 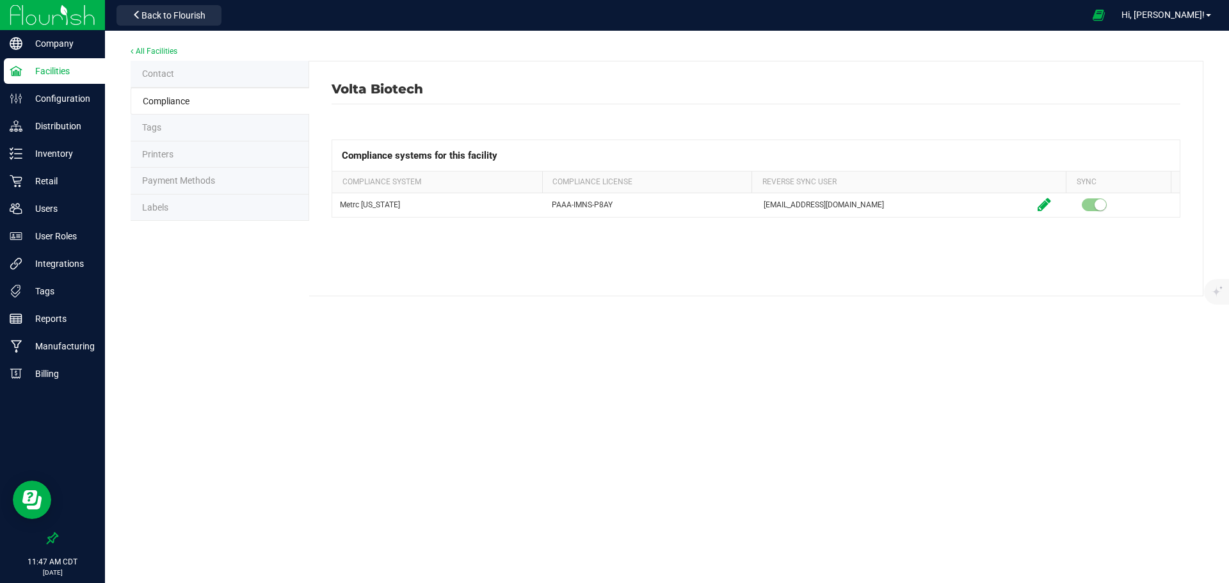 I want to click on inline-svg: Distribution, so click(x=16, y=126).